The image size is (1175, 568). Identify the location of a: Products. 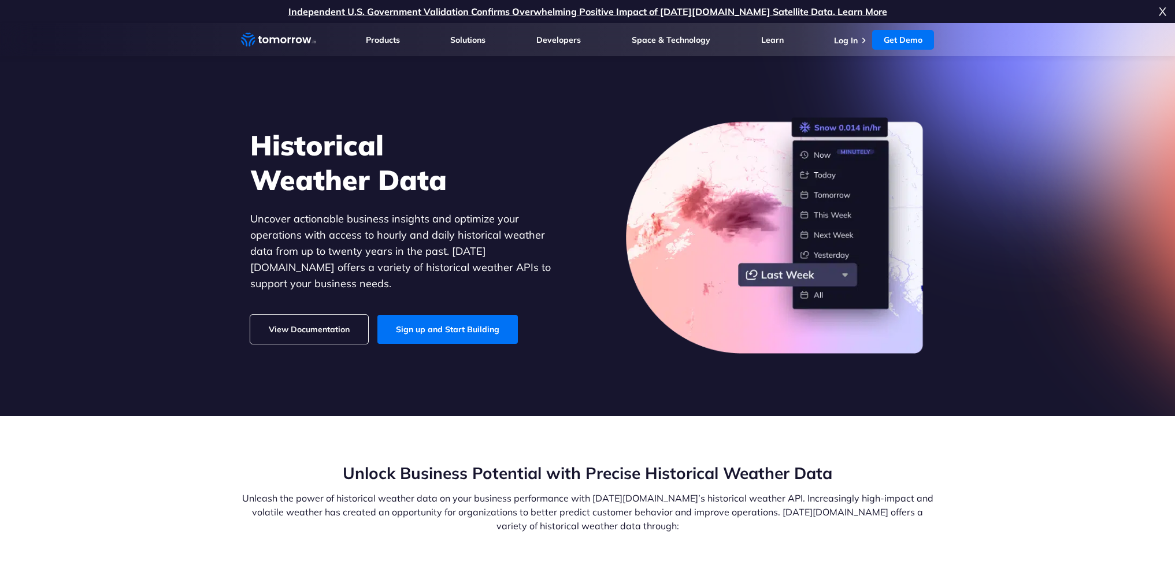
(383, 40).